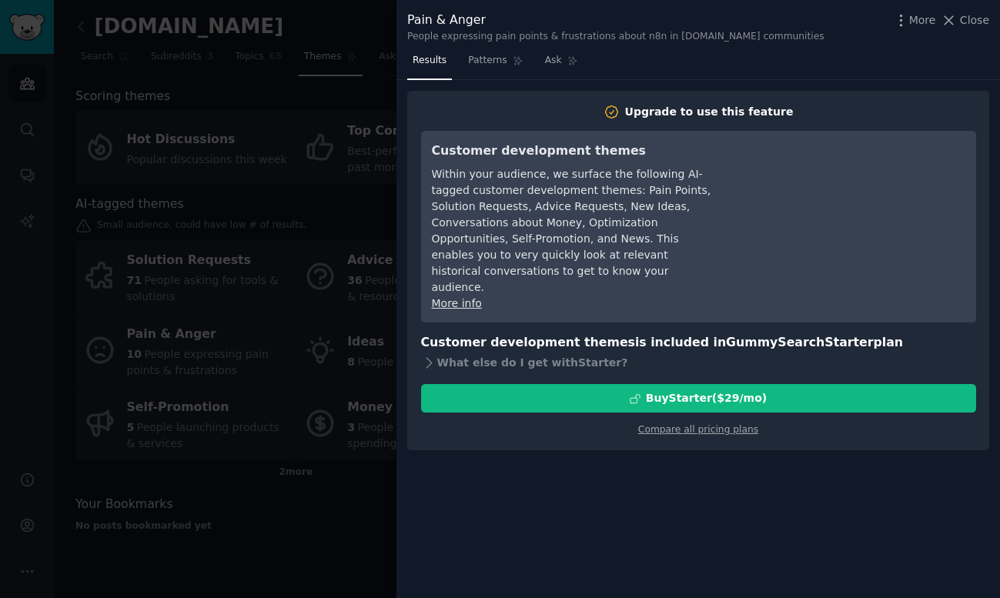 This screenshot has height=598, width=1000. What do you see at coordinates (922, 20) in the screenshot?
I see `span: More` at bounding box center [922, 20].